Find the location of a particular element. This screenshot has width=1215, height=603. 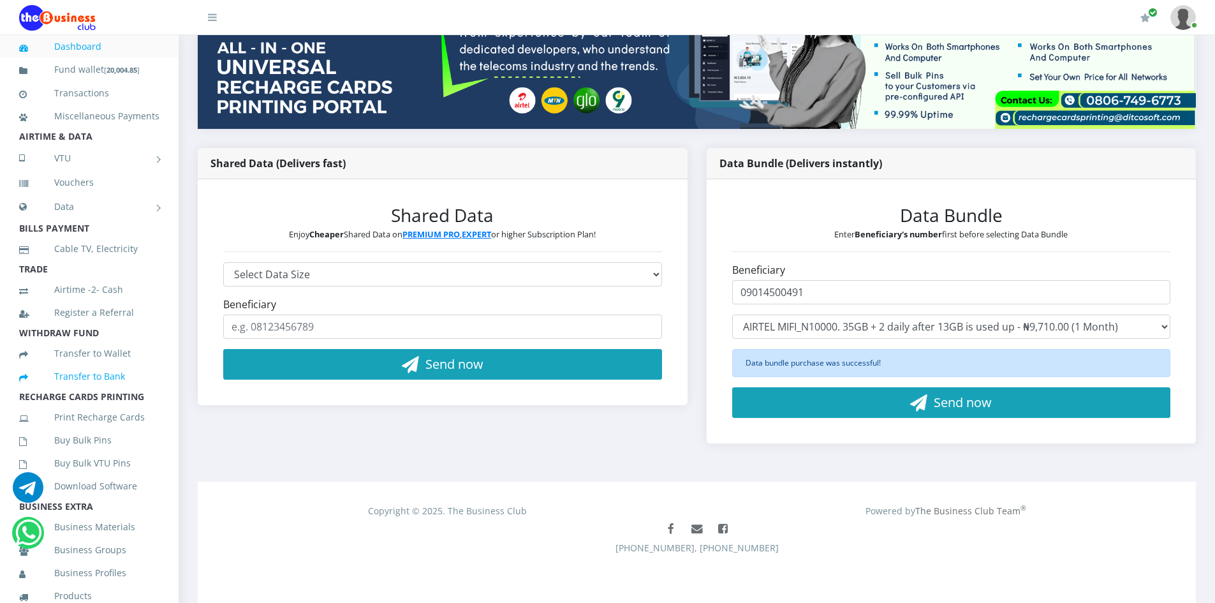

u: EXPERT is located at coordinates (476, 234).